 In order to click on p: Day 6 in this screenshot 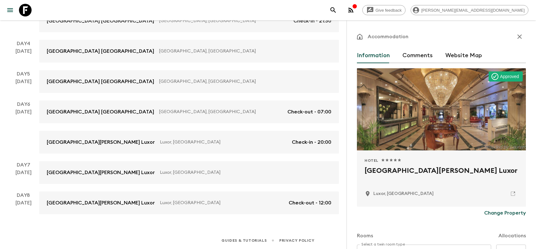, I will do `click(23, 104)`.